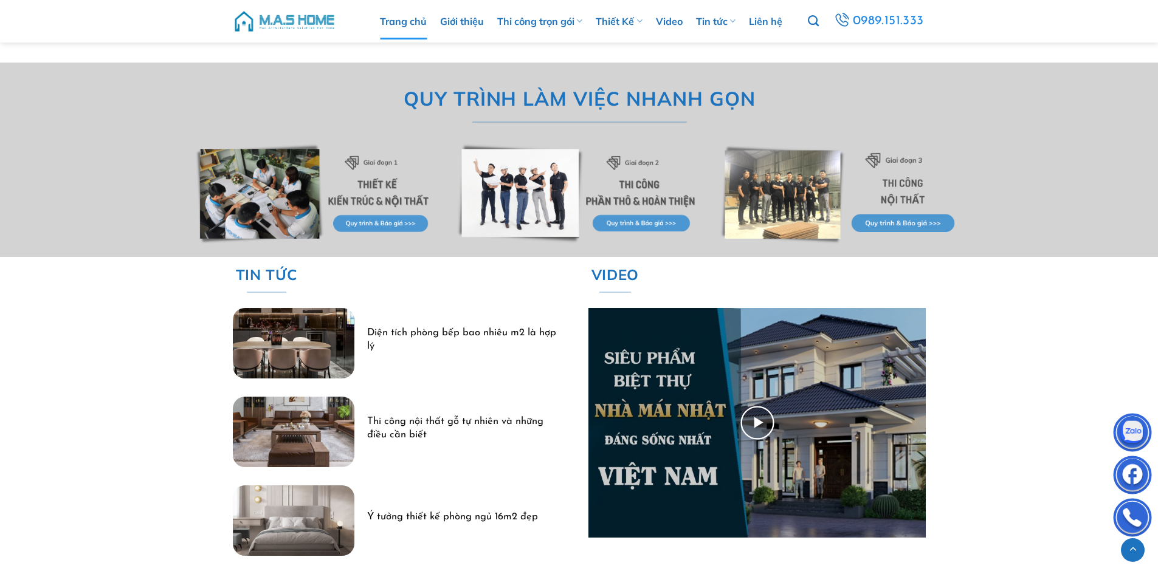  I want to click on img: Facebook, so click(1132, 477).